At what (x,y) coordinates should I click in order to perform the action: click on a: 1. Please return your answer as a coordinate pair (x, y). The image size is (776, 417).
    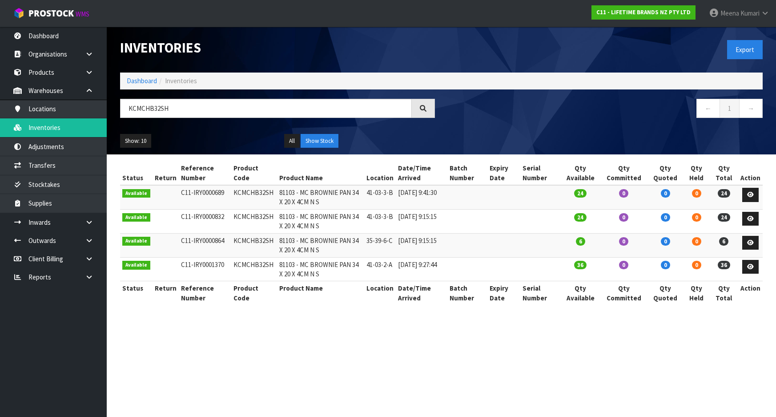
    Looking at the image, I should click on (730, 108).